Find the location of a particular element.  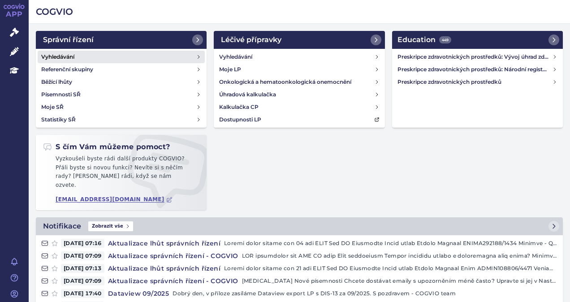

a: Education449 is located at coordinates (477, 40).